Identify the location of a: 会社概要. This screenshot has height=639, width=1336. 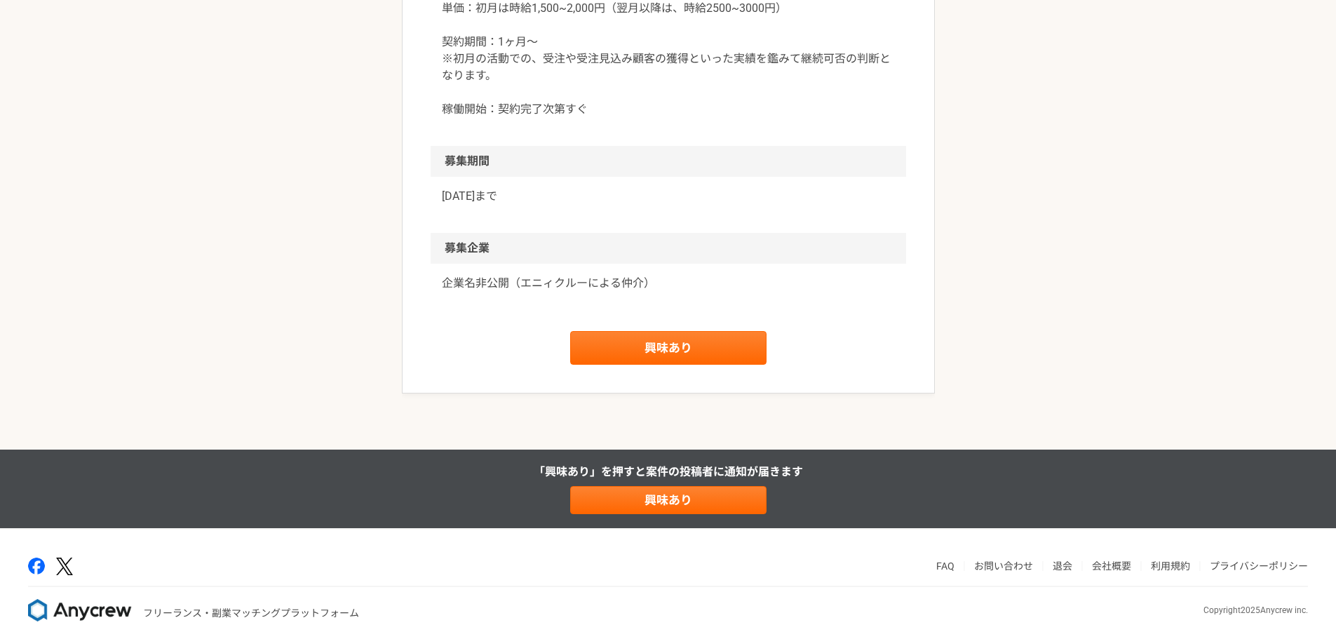
(1111, 566).